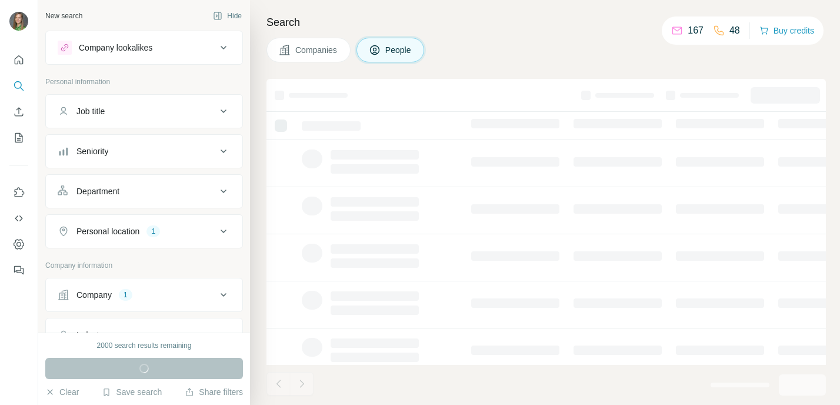  I want to click on button: Search, so click(19, 86).